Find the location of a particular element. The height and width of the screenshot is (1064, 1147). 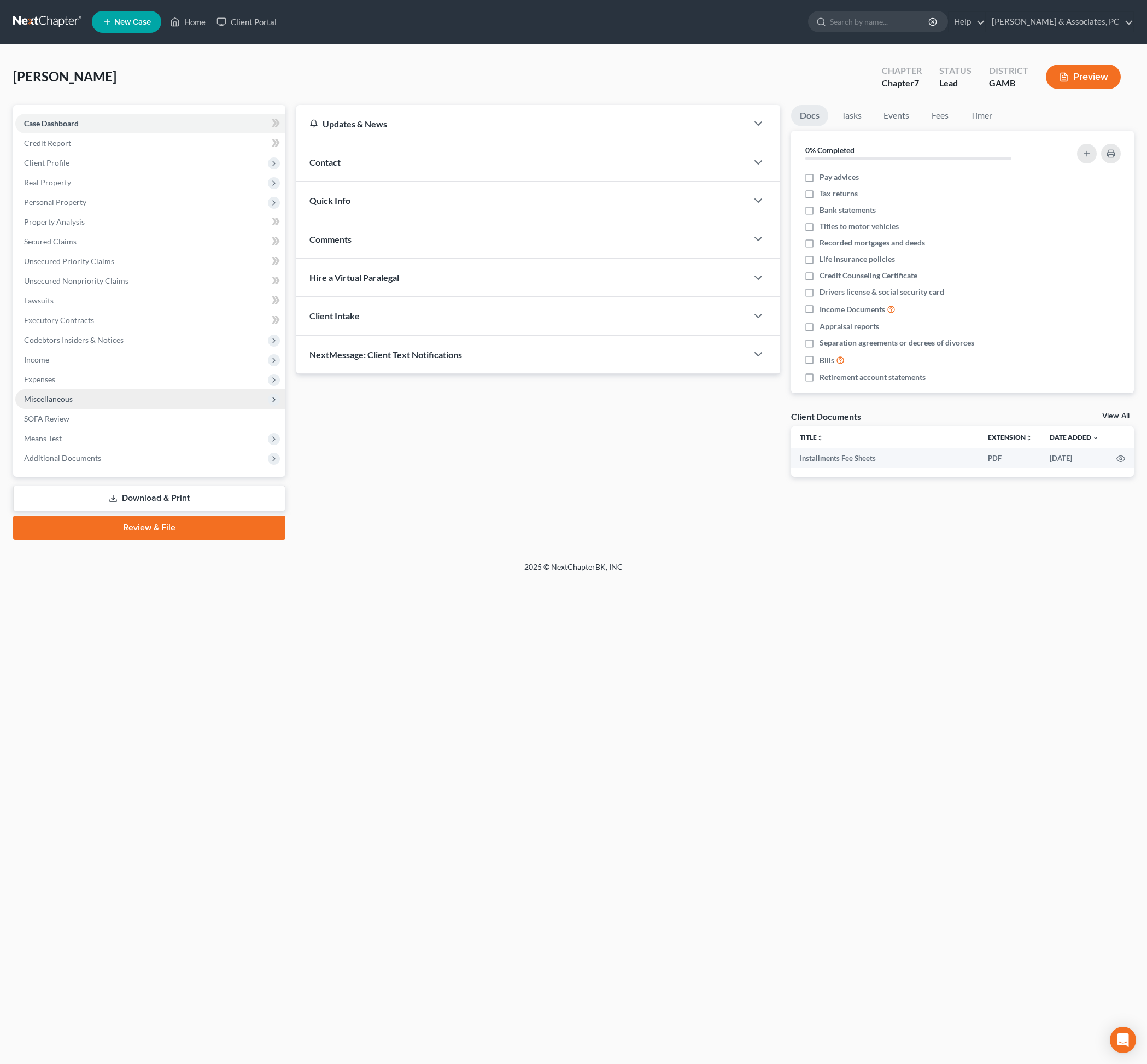

span: Additional Documents is located at coordinates (62, 457).